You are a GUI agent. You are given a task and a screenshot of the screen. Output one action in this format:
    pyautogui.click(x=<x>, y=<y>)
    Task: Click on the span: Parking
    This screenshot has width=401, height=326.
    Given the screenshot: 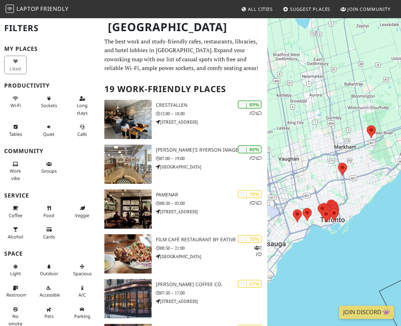 What is the action you would take?
    pyautogui.click(x=82, y=316)
    